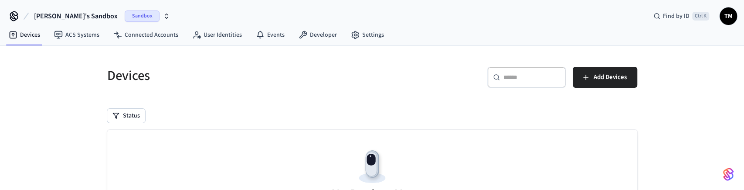 The width and height of the screenshot is (744, 190). Describe the element at coordinates (368, 35) in the screenshot. I see `a: Settings` at that location.